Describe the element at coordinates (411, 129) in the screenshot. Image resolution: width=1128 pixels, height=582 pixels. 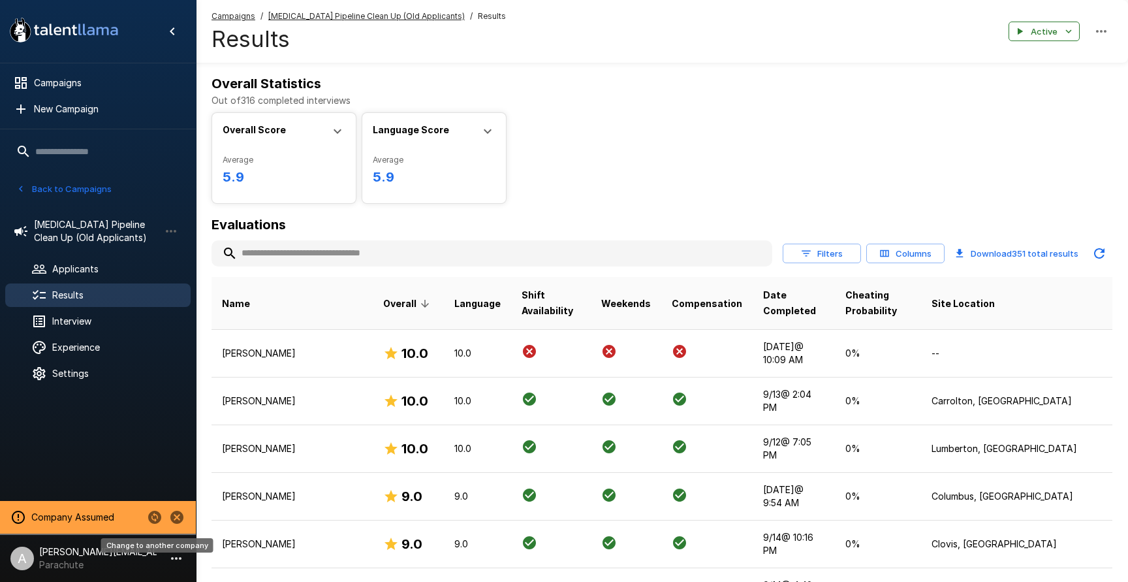
I see `b: Language Score` at that location.